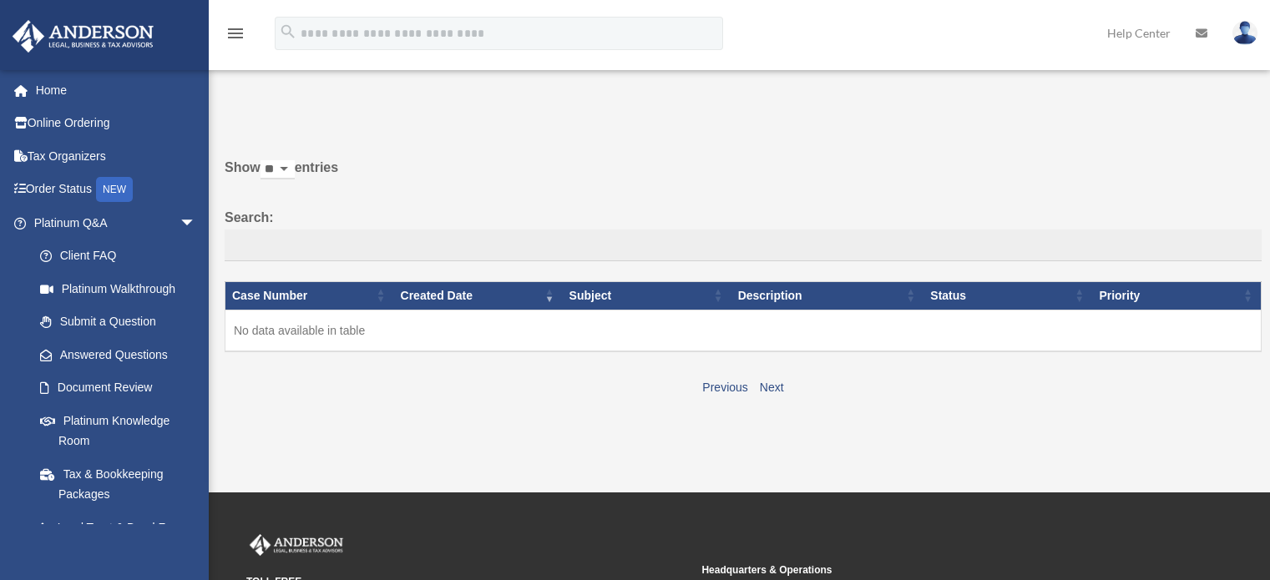 This screenshot has height=580, width=1270. I want to click on i: search, so click(288, 32).